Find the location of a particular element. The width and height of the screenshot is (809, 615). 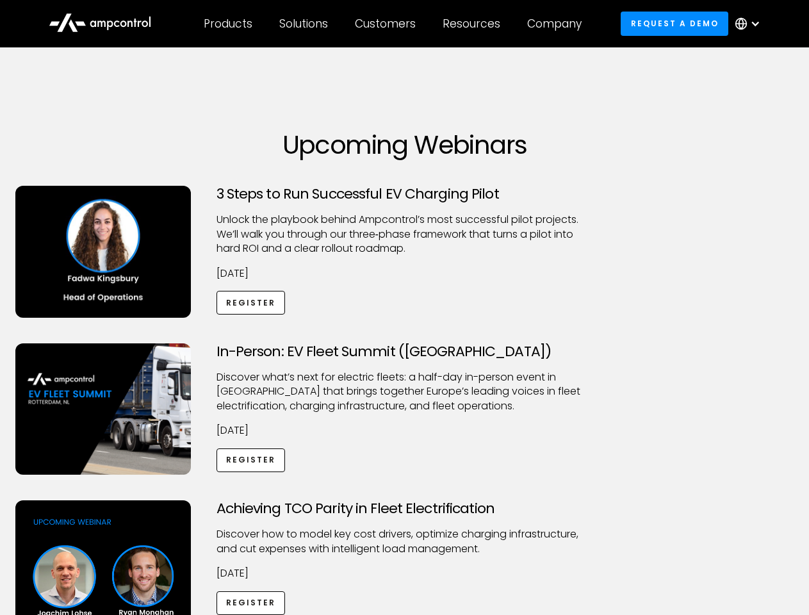

h1: Upcoming Webinars is located at coordinates (405, 145).